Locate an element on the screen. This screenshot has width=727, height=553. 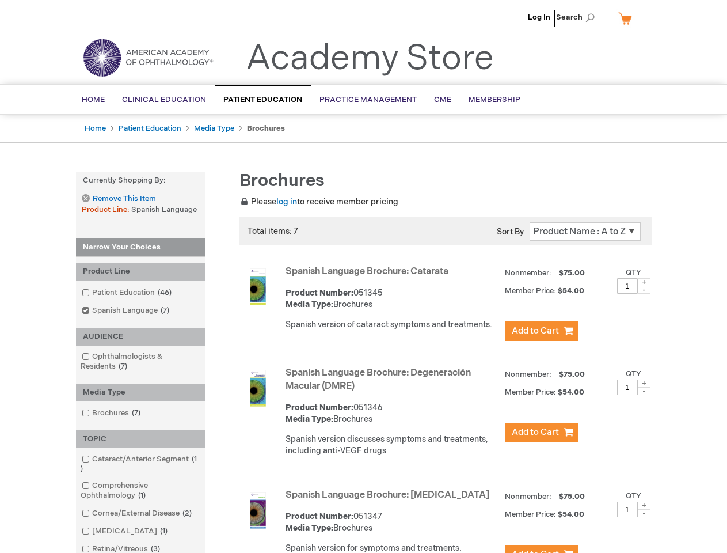
span: Remove This Item is located at coordinates (124, 199).